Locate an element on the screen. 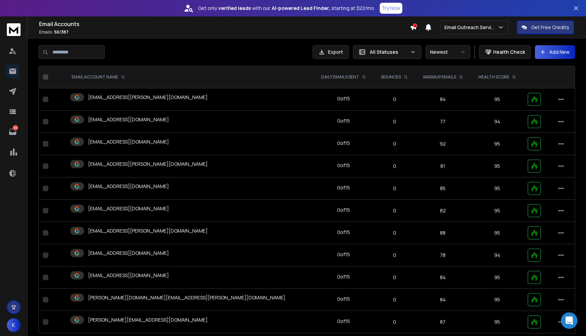 The height and width of the screenshot is (336, 586). p: WARMUP EMAILS is located at coordinates (439, 77).